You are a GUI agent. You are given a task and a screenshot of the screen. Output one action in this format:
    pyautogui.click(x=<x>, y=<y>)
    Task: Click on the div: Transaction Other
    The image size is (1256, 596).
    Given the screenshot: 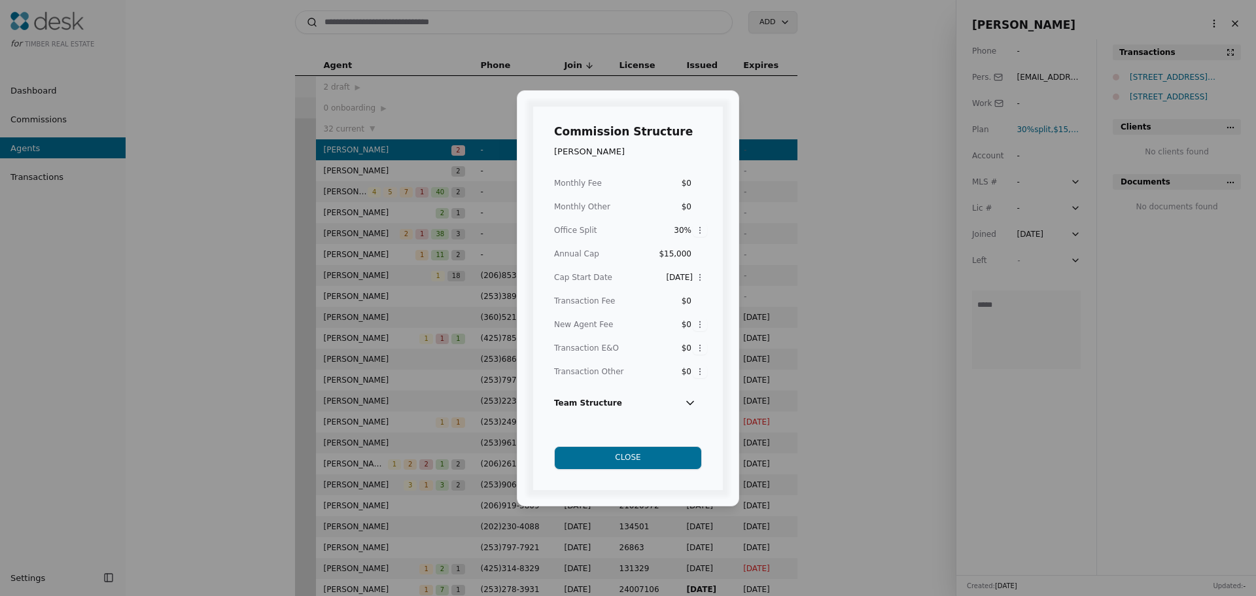 What is the action you would take?
    pyautogui.click(x=604, y=371)
    